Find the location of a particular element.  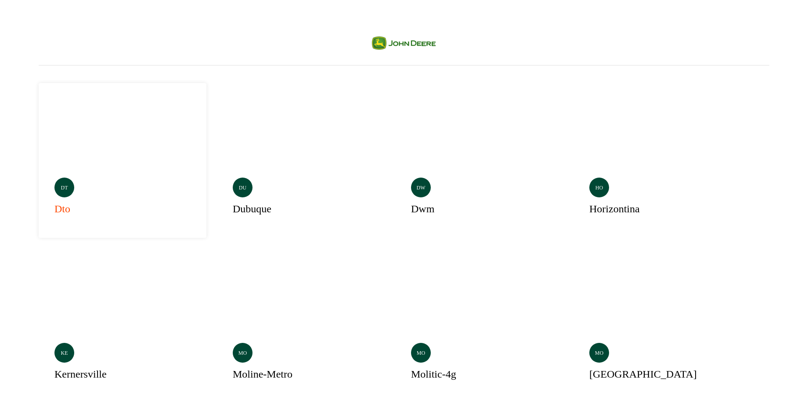

a: hohorizontina is located at coordinates (658, 160).